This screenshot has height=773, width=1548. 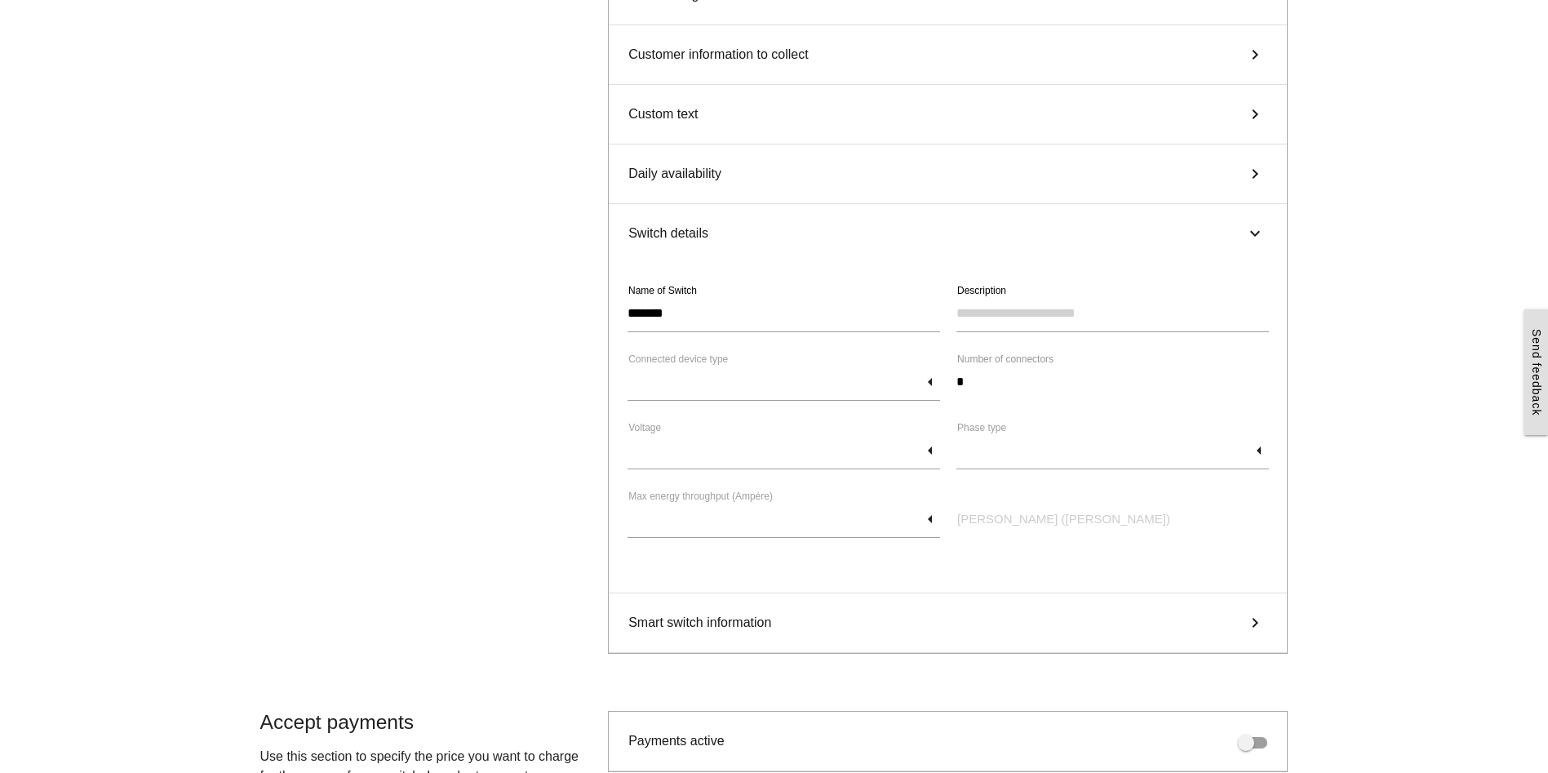 I want to click on span: Customer information to collect, so click(x=718, y=55).